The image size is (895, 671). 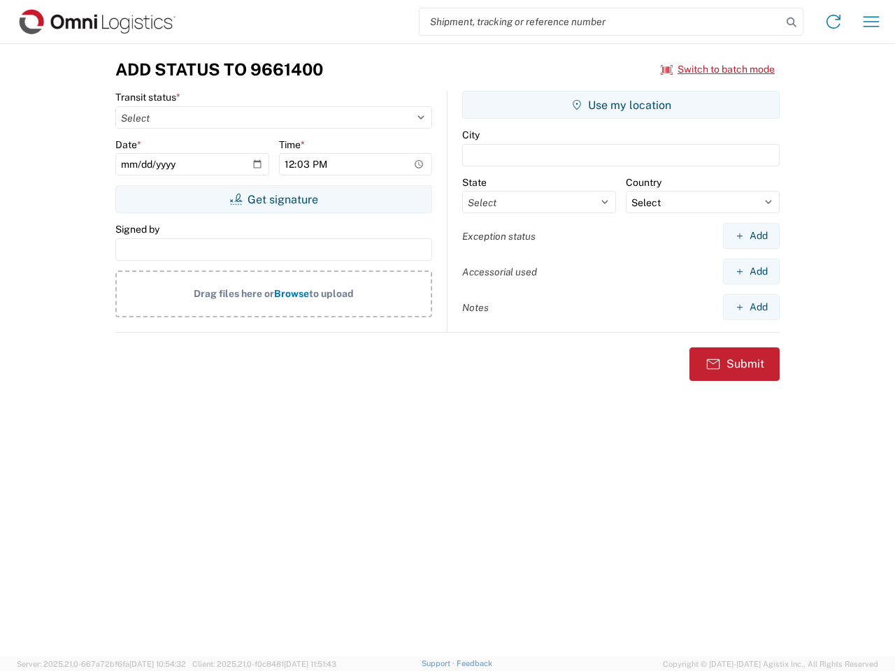 I want to click on label: City, so click(x=470, y=135).